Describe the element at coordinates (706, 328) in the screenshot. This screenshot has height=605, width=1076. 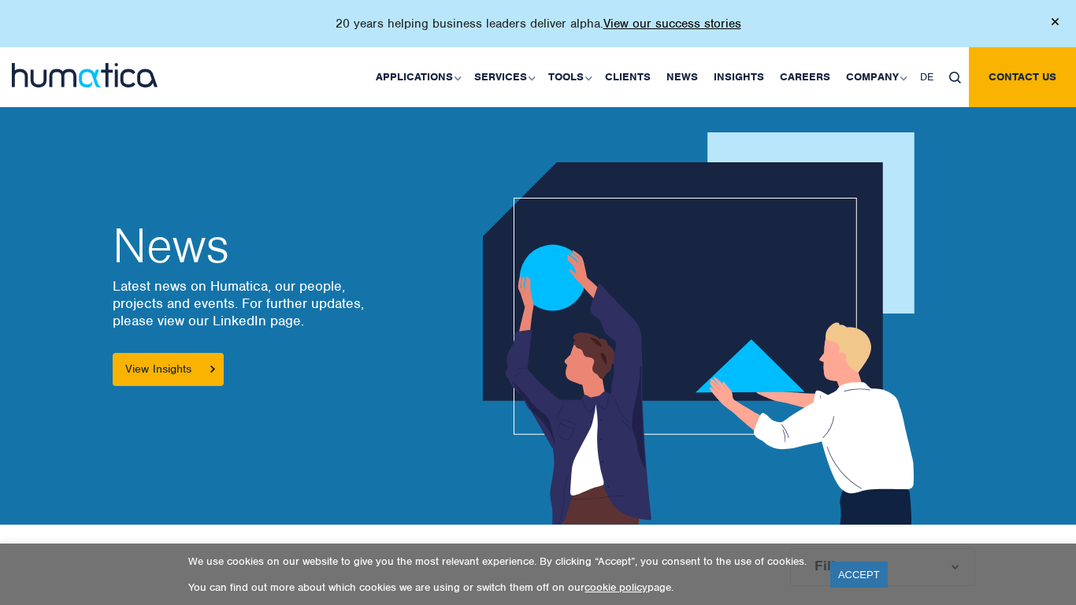
I see `img: news_ban1` at that location.